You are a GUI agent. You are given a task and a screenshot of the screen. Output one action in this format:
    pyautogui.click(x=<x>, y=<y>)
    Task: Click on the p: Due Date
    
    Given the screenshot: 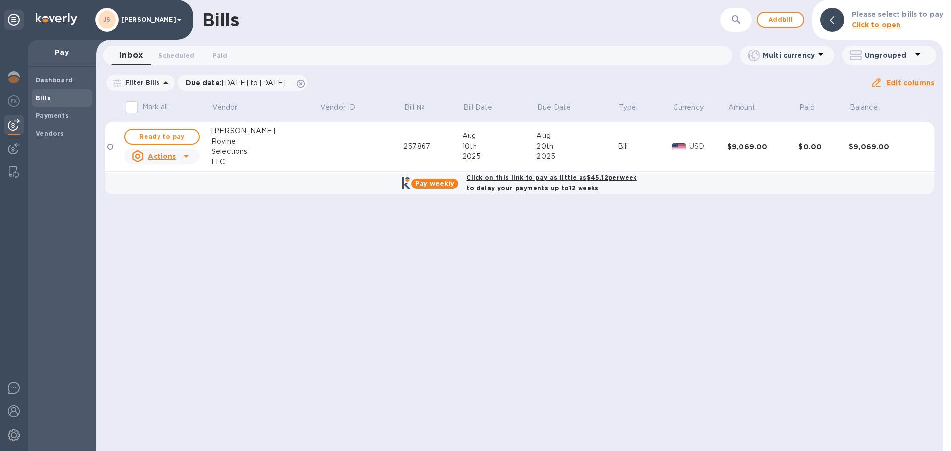 What is the action you would take?
    pyautogui.click(x=554, y=107)
    